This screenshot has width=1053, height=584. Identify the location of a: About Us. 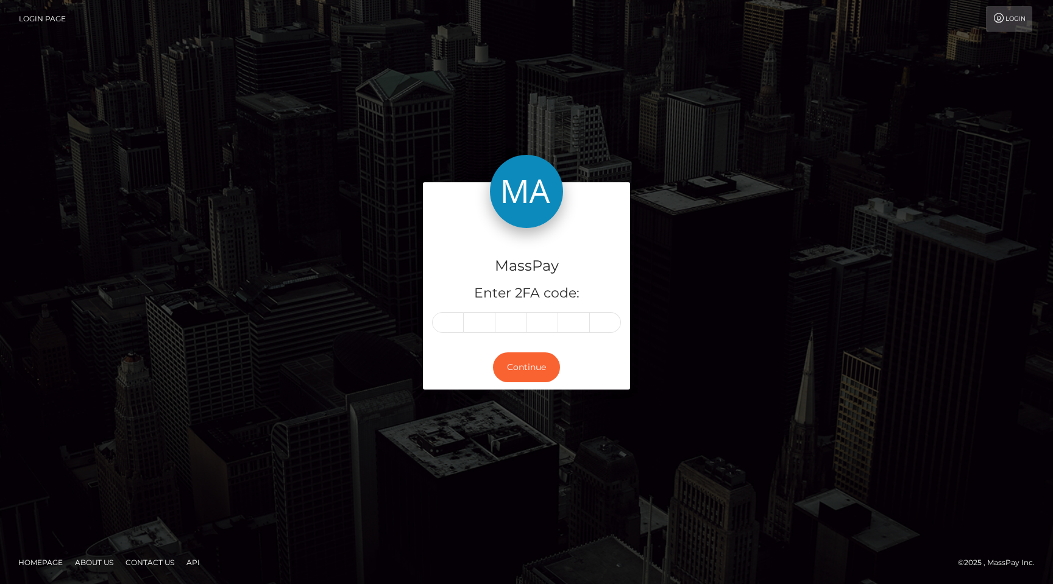
(94, 562).